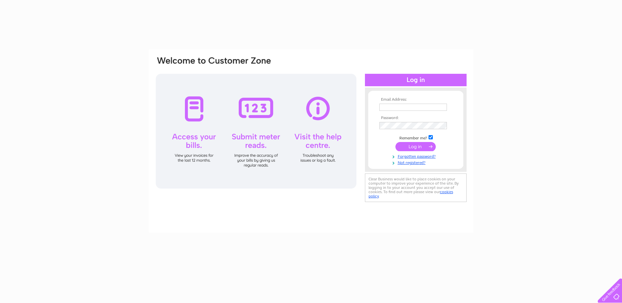 The image size is (622, 303). I want to click on th: Email Address:, so click(416, 100).